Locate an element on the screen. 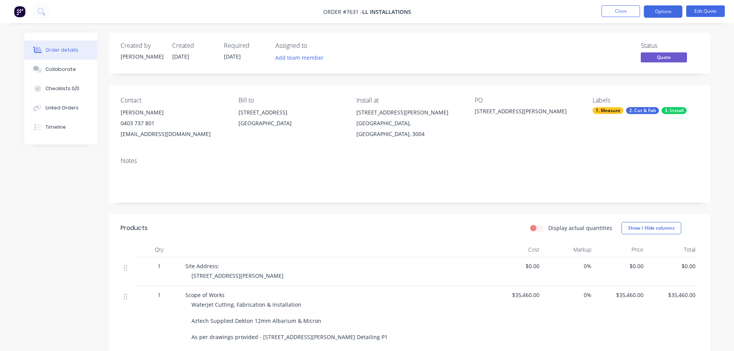  div: Notes is located at coordinates (410, 161).